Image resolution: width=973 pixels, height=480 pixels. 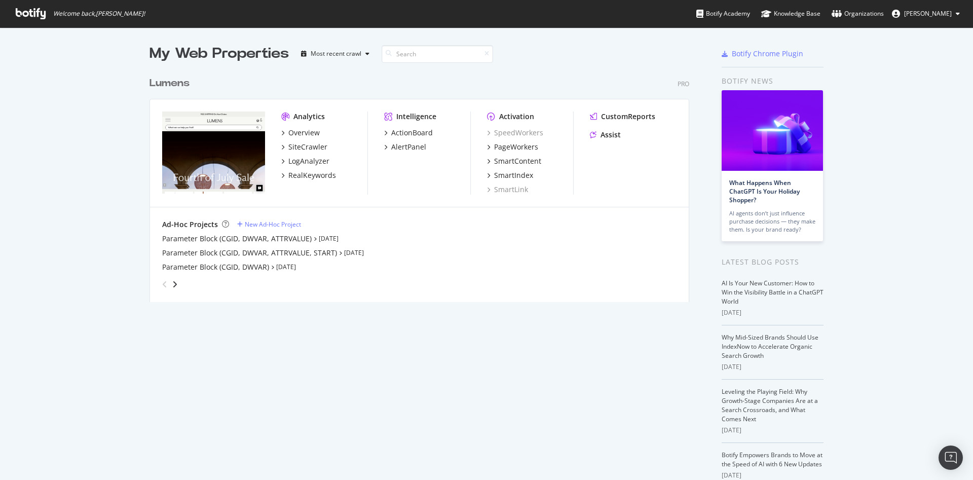 I want to click on div: RealKeywords, so click(x=312, y=175).